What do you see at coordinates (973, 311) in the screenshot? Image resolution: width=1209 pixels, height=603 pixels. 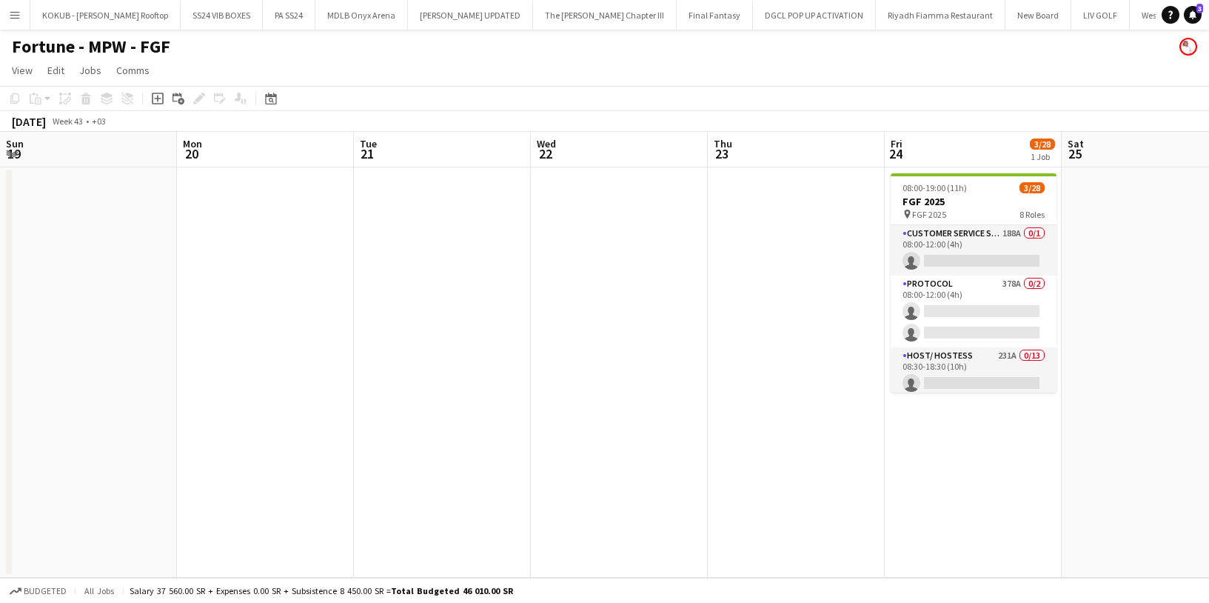 I see `app-card-role: Protocol378A0/208:00-12:00 (4h)` at bounding box center [973, 311].